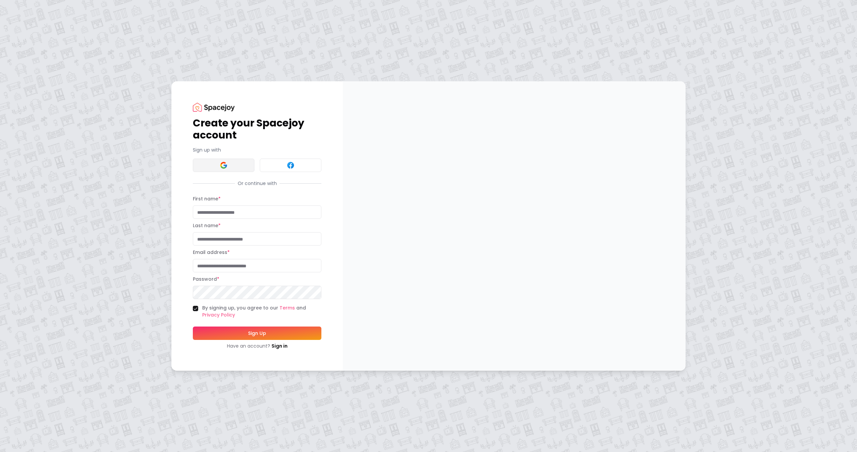 The image size is (857, 452). I want to click on a: Privacy Policy, so click(219, 315).